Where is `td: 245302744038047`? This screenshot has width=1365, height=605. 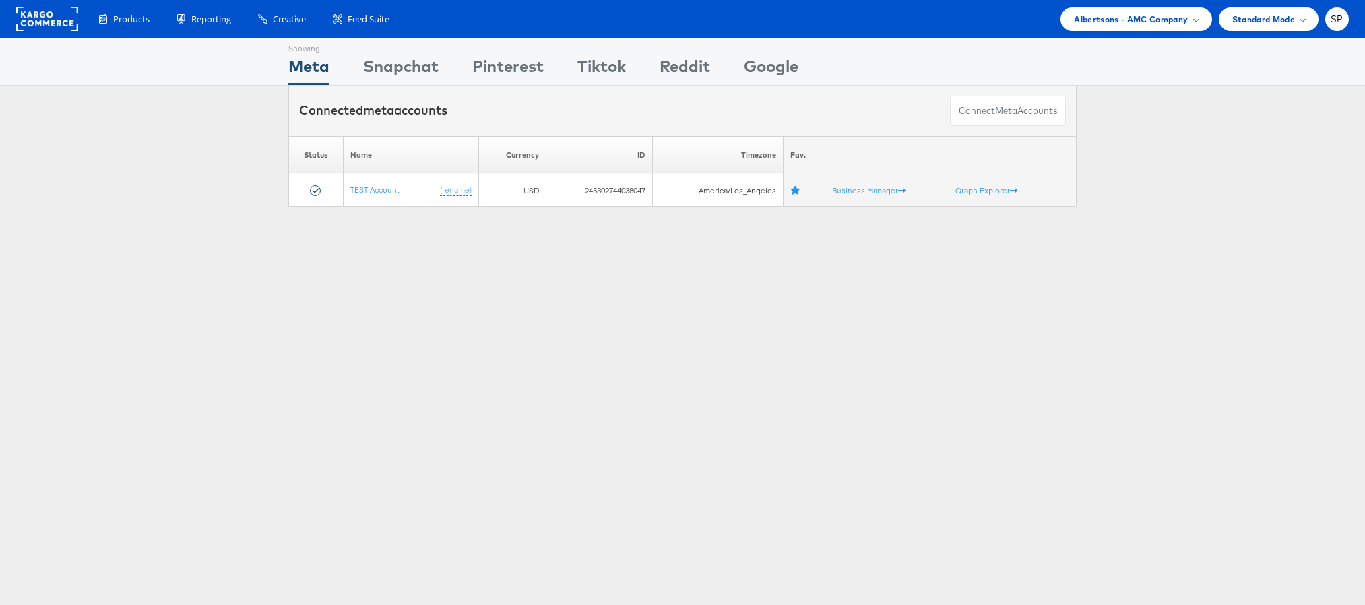 td: 245302744038047 is located at coordinates (599, 191).